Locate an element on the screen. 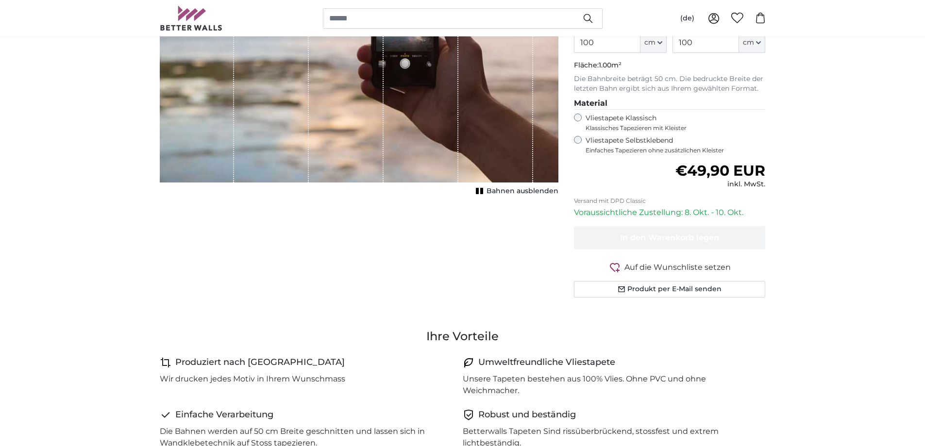 Image resolution: width=925 pixels, height=446 pixels. button: Produkt per E-Mail senden is located at coordinates (670, 289).